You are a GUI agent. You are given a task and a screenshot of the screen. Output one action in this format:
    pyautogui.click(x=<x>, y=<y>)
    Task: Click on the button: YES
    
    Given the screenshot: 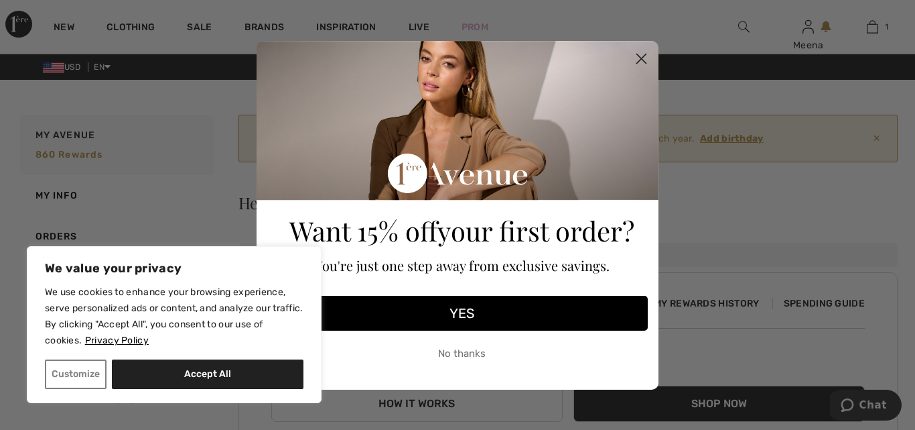 What is the action you would take?
    pyautogui.click(x=462, y=313)
    